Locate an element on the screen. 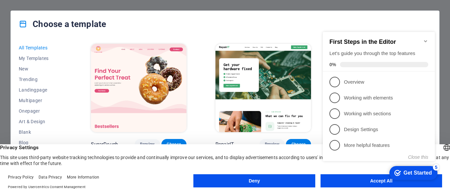  img: RepairIT is located at coordinates (263, 88).